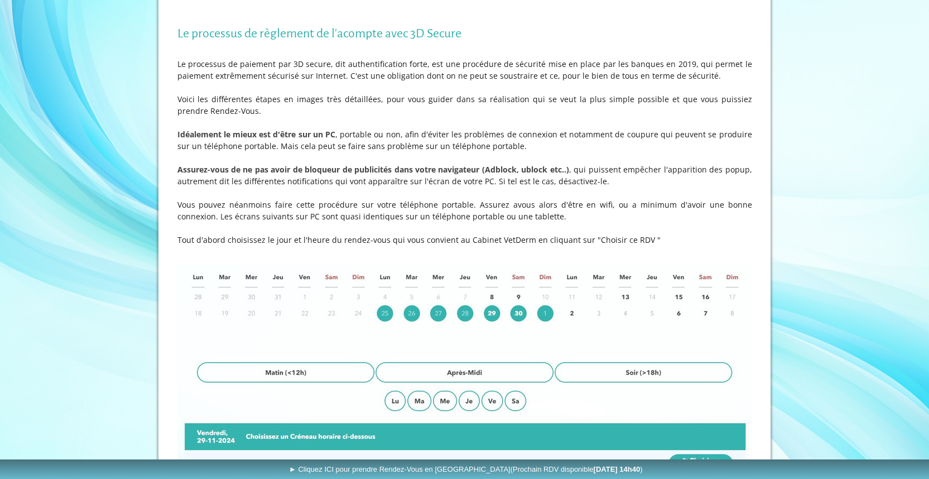 This screenshot has height=479, width=929. I want to click on strong: Idéalement le mieux est d'être sur un PC, so click(256, 134).